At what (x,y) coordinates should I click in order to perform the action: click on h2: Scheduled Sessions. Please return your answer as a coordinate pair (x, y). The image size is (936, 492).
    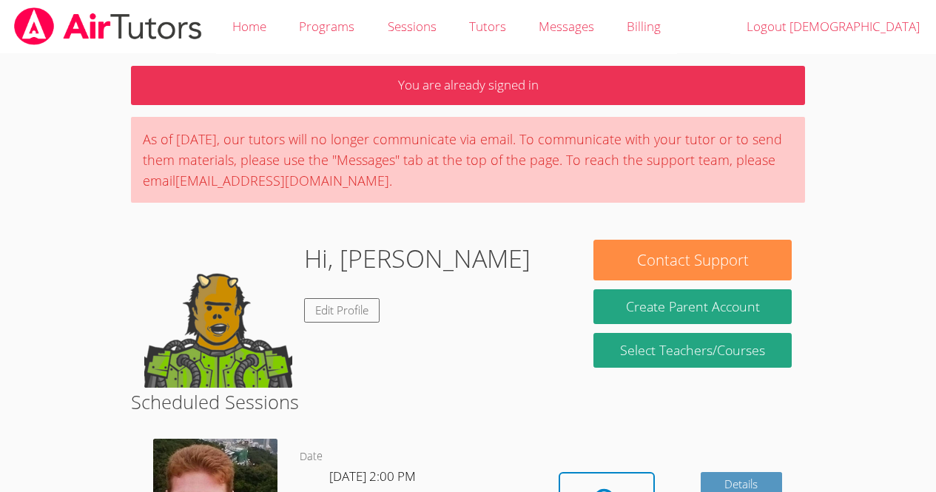
    Looking at the image, I should click on (468, 402).